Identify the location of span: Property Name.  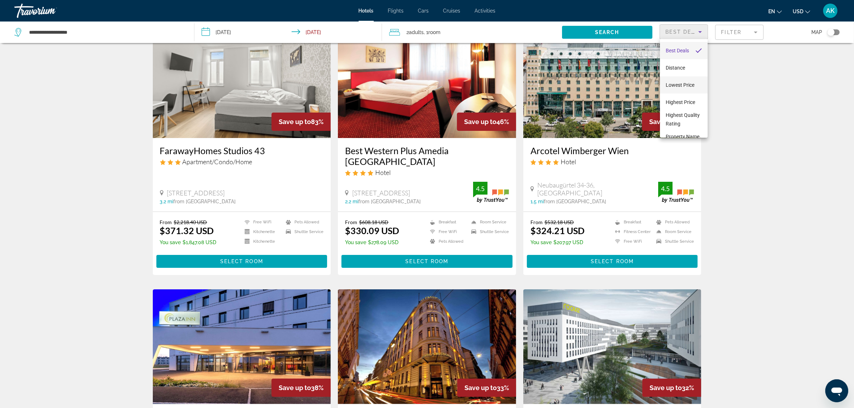
(683, 137).